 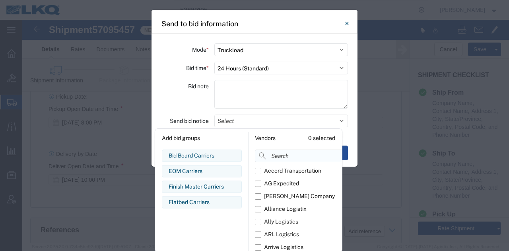 I want to click on button: Close, so click(x=346, y=23).